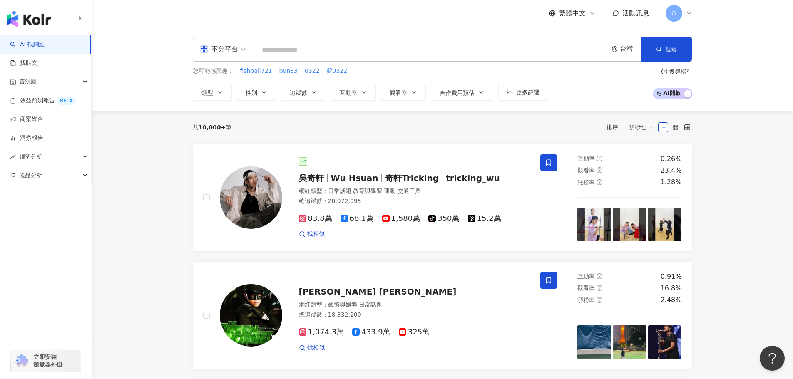  I want to click on span: 性別, so click(252, 93).